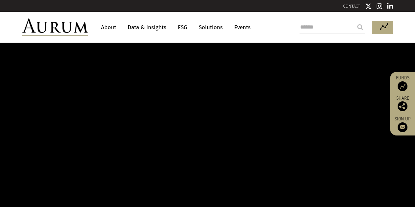 This screenshot has height=207, width=415. What do you see at coordinates (352, 6) in the screenshot?
I see `a: CONTACT` at bounding box center [352, 6].